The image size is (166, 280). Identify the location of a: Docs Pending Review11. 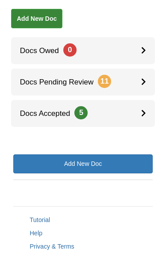
(83, 82).